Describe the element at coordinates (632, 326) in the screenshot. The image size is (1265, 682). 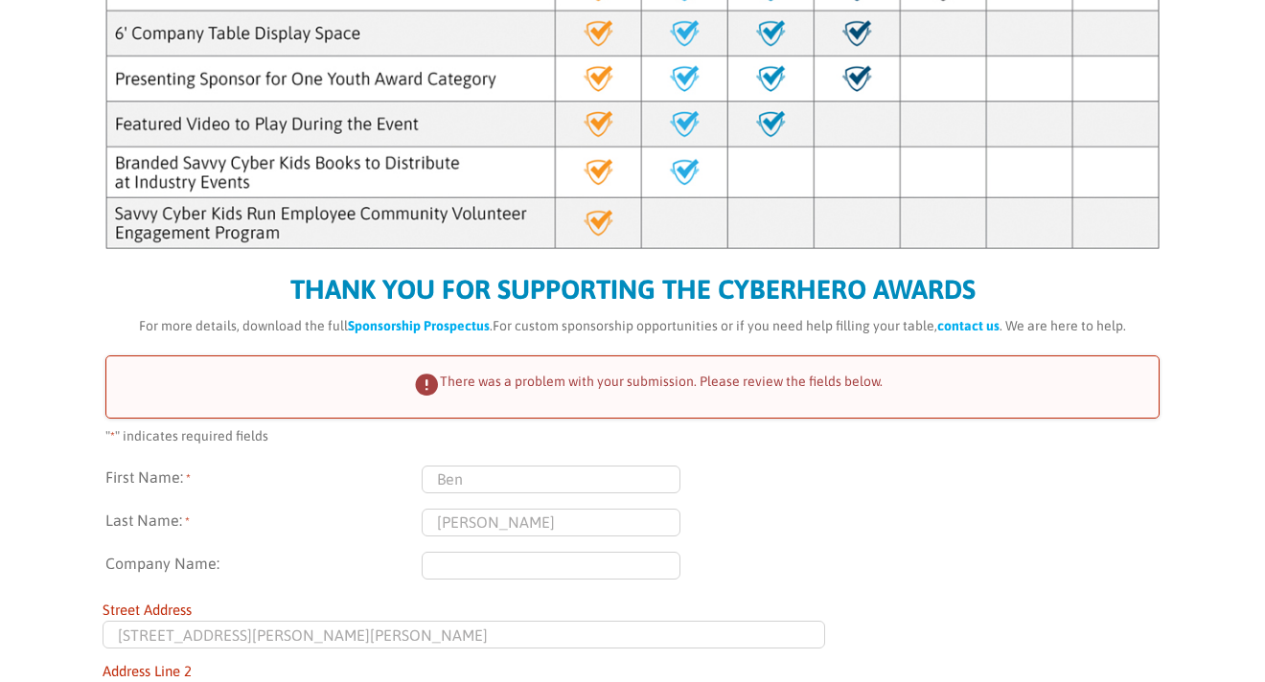
I see `p: For custom sponsorship opportunities or if you need help filling your table, . We are here to help.` at that location.